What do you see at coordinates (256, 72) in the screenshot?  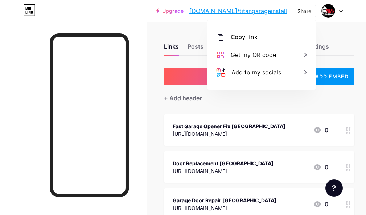 I see `div: Add to my socials` at bounding box center [256, 72].